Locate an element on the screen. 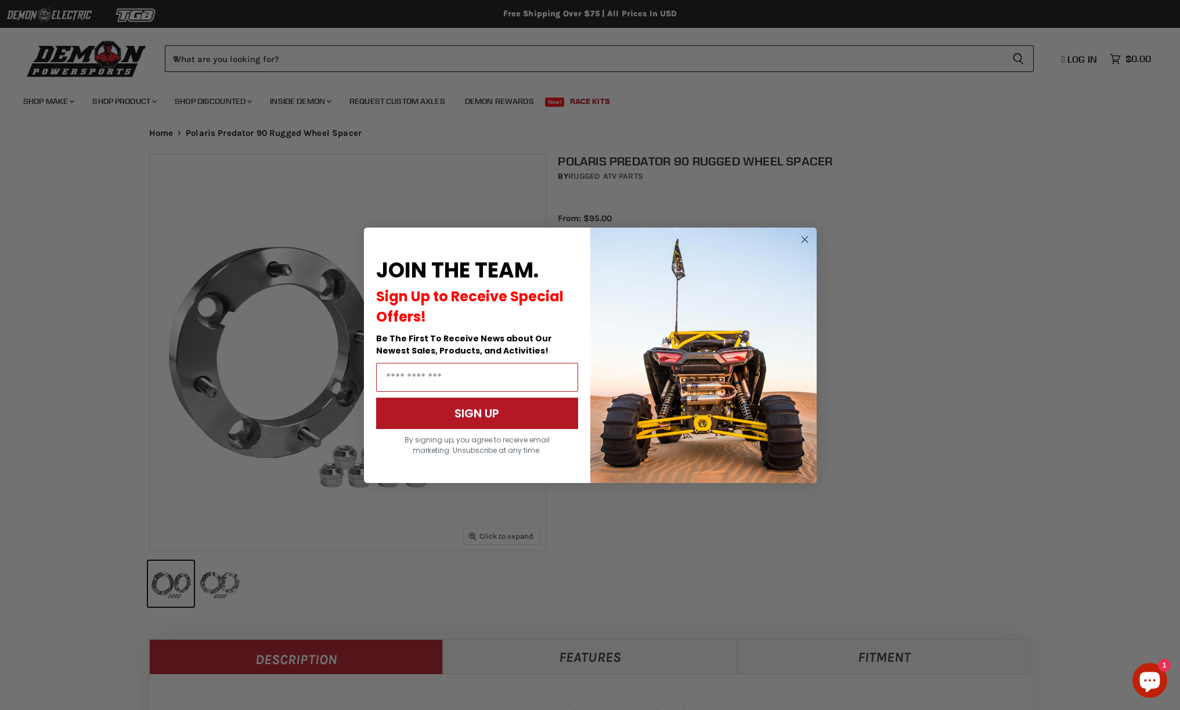  img: a9095488-b6e7-41ba-879d-588abfab540b.jpeg is located at coordinates (704, 355).